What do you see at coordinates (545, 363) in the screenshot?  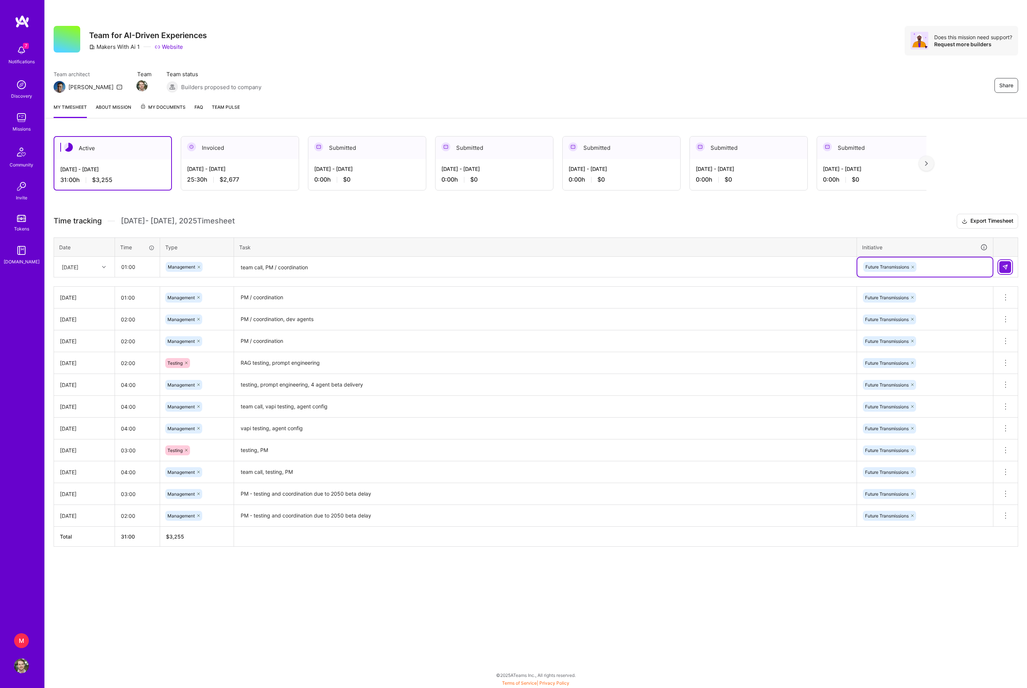 I see `textarea: RAG testing, prompt engineering` at bounding box center [545, 363].